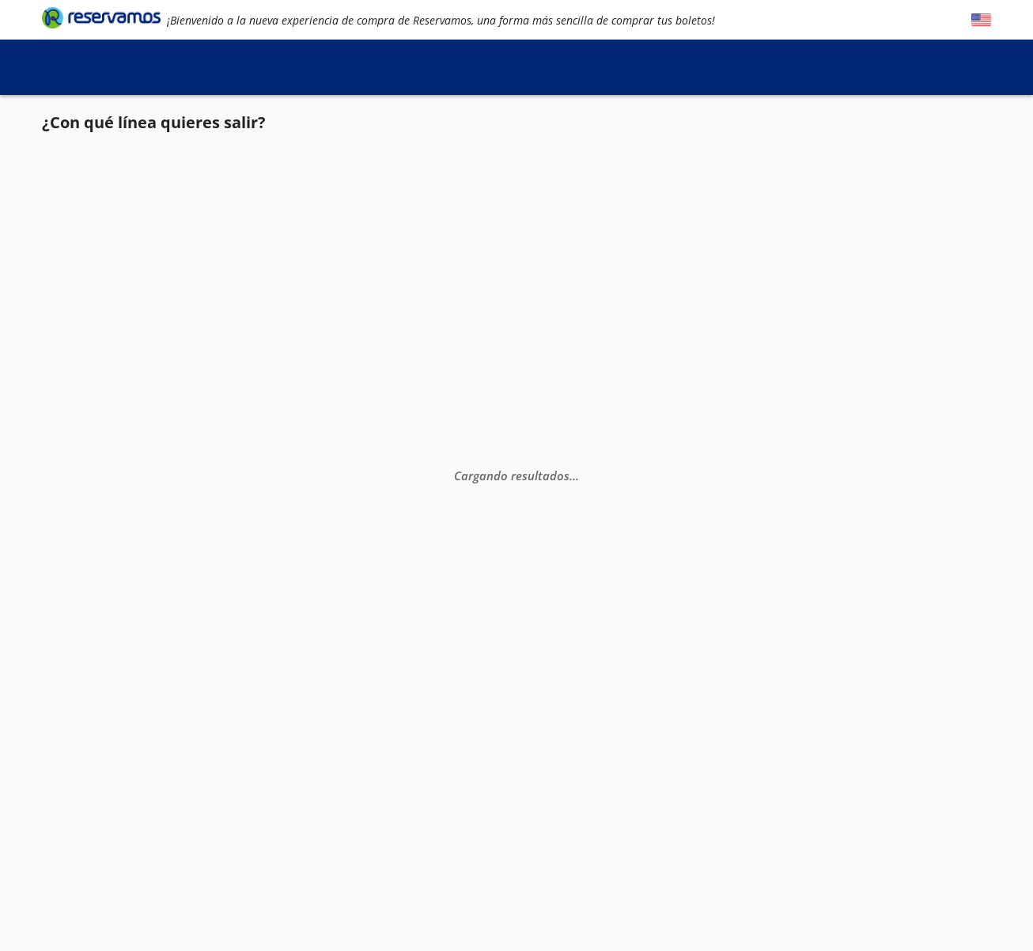 The width and height of the screenshot is (1033, 951). I want to click on i: Brand Logo, so click(101, 17).